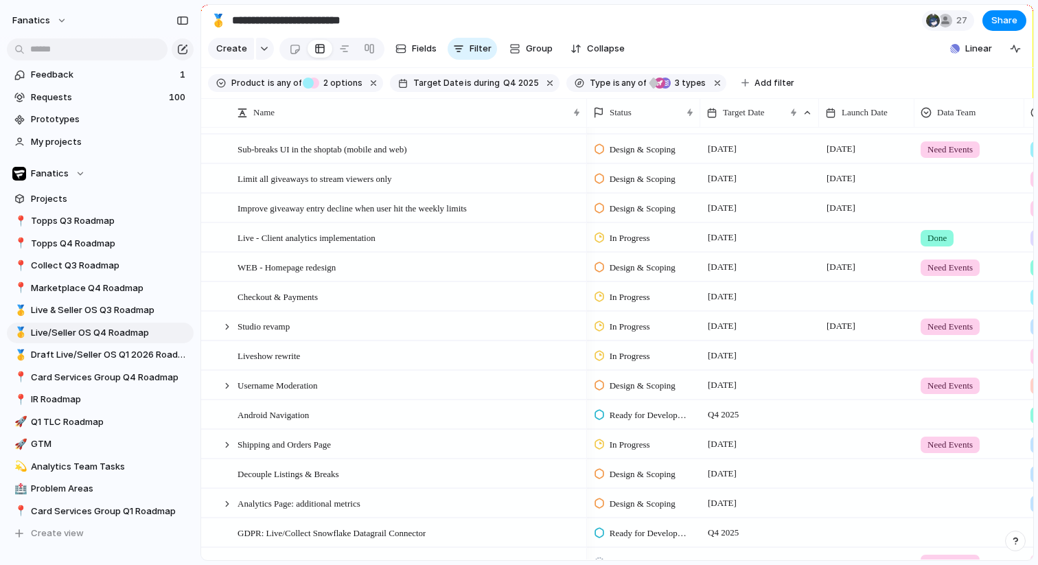 The width and height of the screenshot is (1038, 565). What do you see at coordinates (110, 444) in the screenshot?
I see `span: GTM` at bounding box center [110, 444].